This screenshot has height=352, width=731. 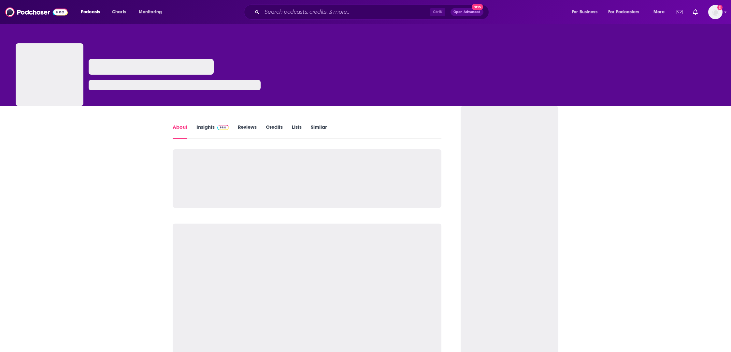 What do you see at coordinates (716, 12) in the screenshot?
I see `button: Show profile menu` at bounding box center [716, 12].